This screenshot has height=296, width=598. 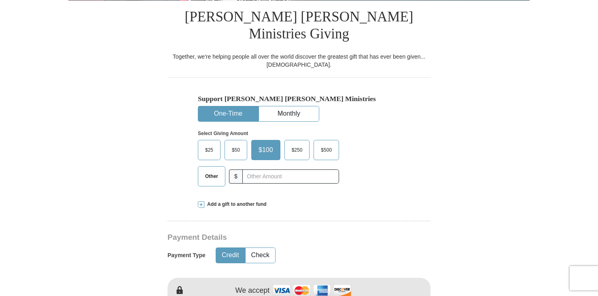 I want to click on input: Other Amount, so click(x=291, y=176).